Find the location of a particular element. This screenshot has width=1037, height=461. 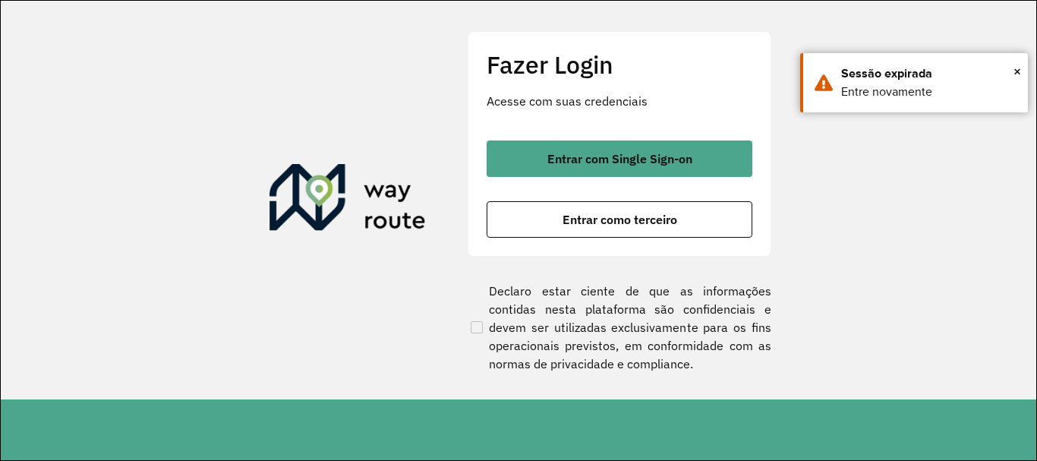

div: Entre novamente is located at coordinates (928, 92).